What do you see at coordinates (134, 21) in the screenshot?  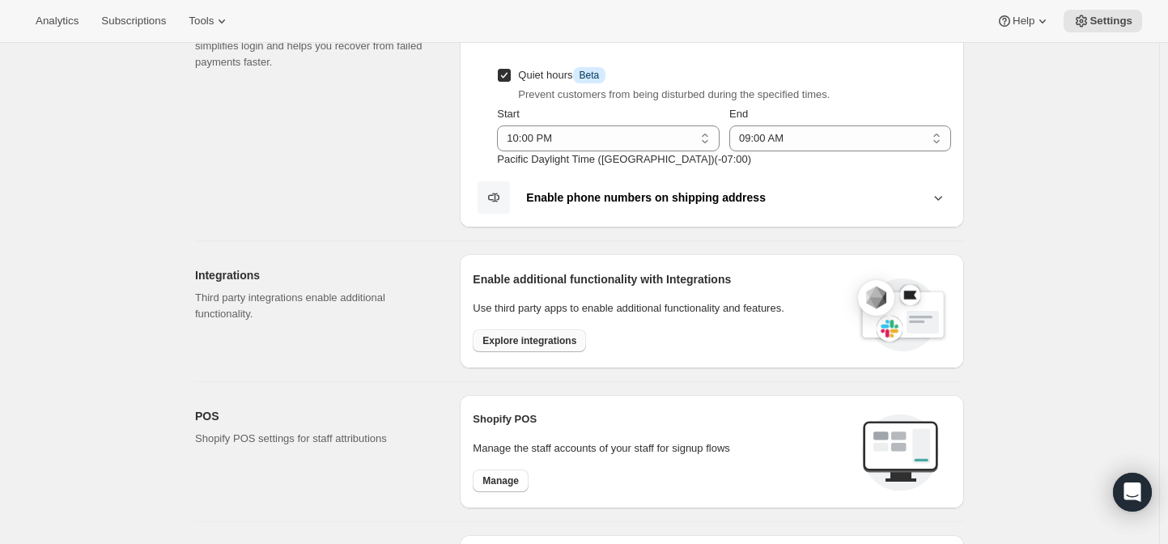 I see `span: Subscriptions` at bounding box center [134, 21].